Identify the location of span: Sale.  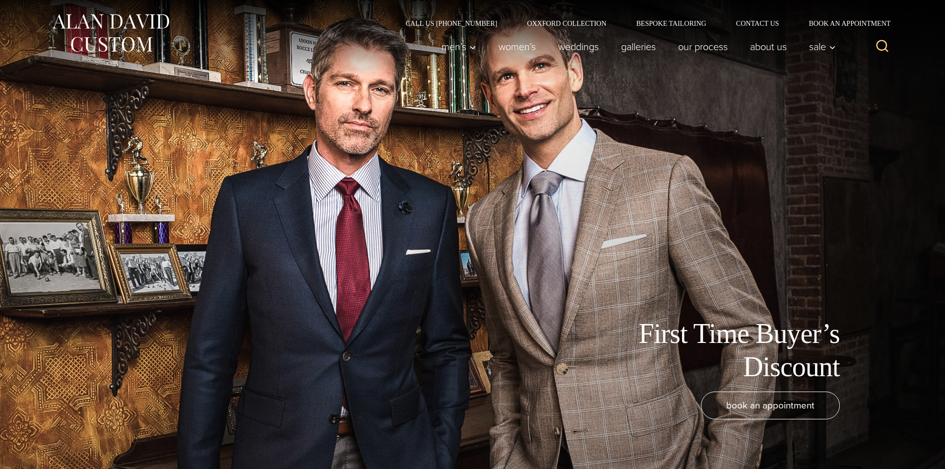
(822, 47).